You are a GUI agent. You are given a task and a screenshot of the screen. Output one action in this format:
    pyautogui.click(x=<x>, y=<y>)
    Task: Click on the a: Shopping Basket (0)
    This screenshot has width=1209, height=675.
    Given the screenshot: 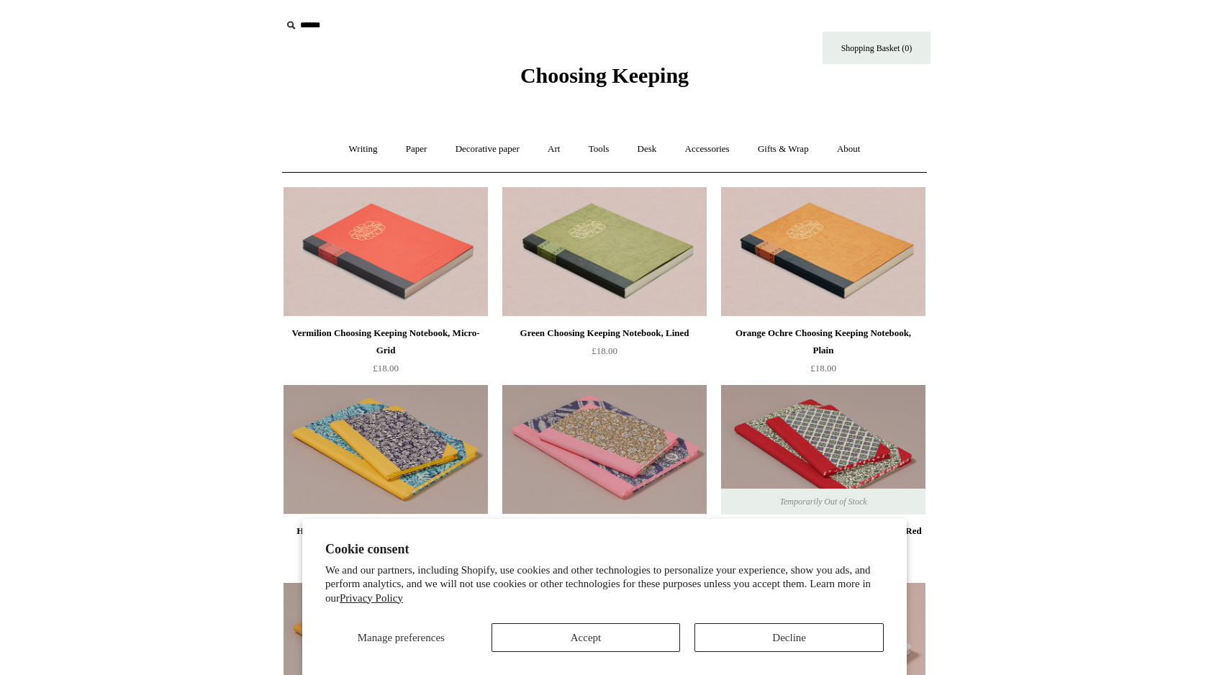 What is the action you would take?
    pyautogui.click(x=877, y=48)
    